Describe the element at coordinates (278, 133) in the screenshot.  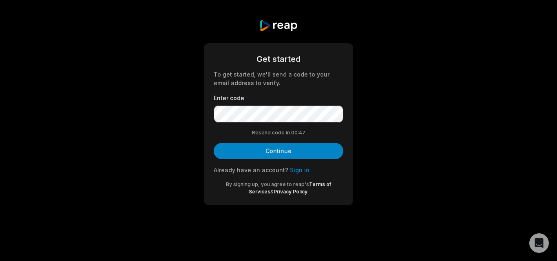
I see `div: Resend code in 00:` at that location.